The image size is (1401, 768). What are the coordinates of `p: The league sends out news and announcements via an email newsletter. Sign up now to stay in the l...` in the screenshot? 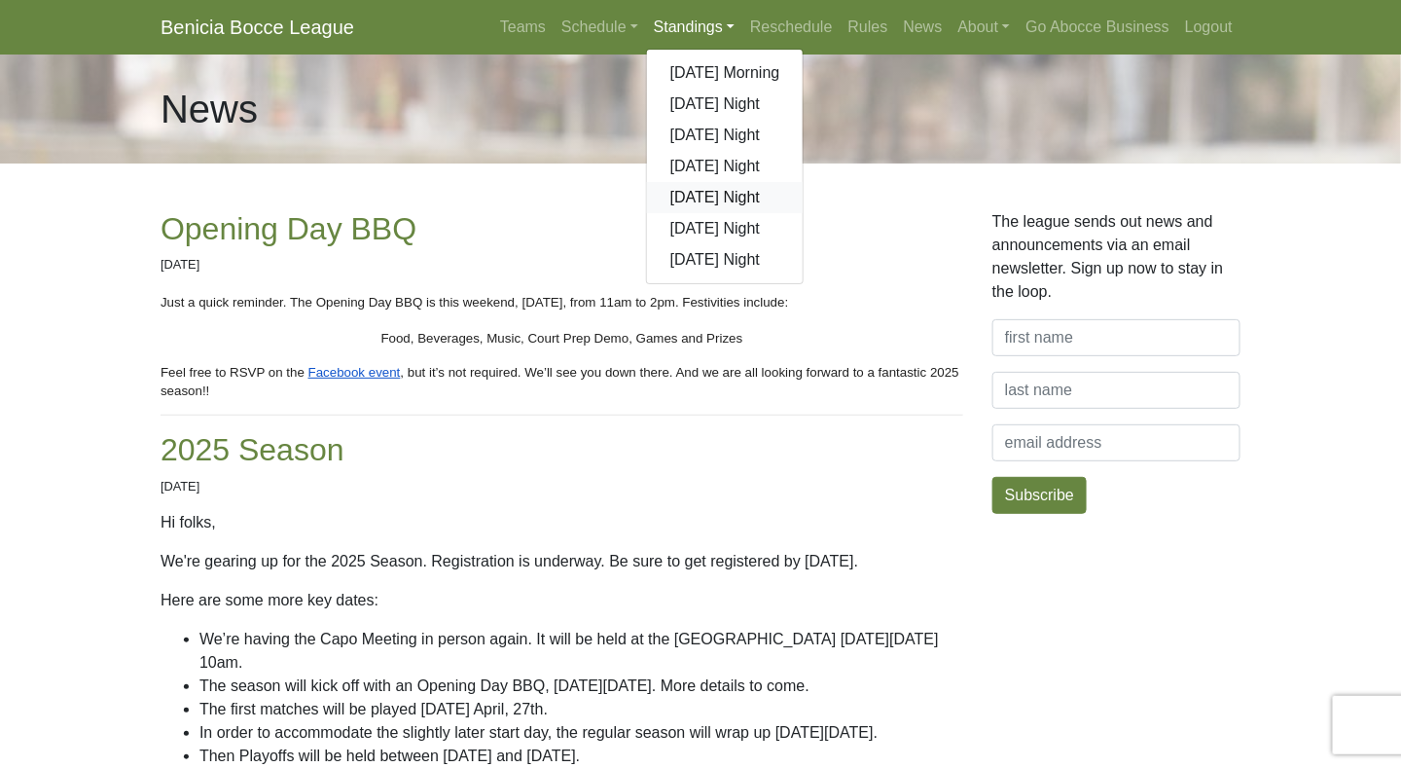 It's located at (1116, 257).